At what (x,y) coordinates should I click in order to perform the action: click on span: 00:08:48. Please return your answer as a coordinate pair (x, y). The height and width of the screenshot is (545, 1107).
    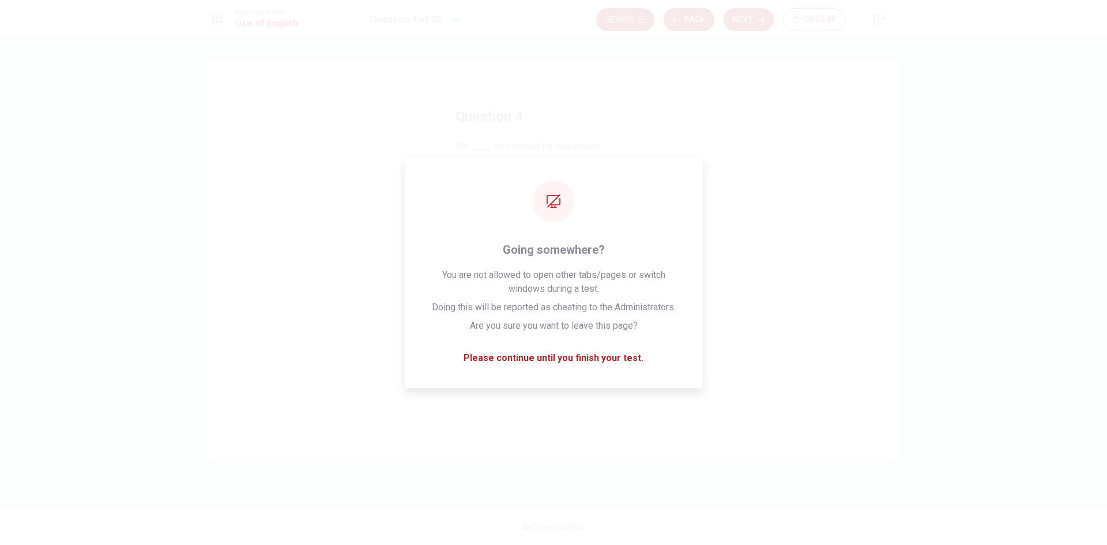
    Looking at the image, I should click on (820, 20).